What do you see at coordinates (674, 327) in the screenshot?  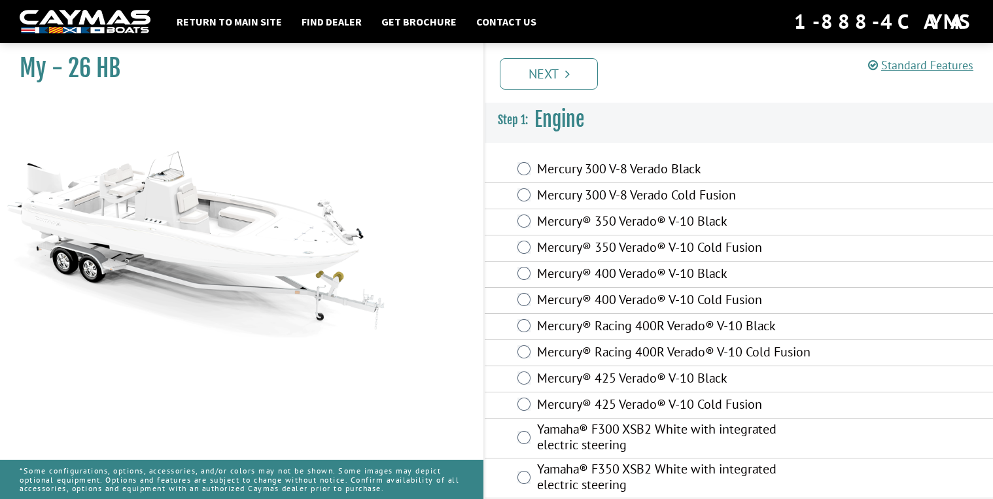 I see `label: Mercury® Racing 400R Verado® V-10 Black` at bounding box center [674, 327].